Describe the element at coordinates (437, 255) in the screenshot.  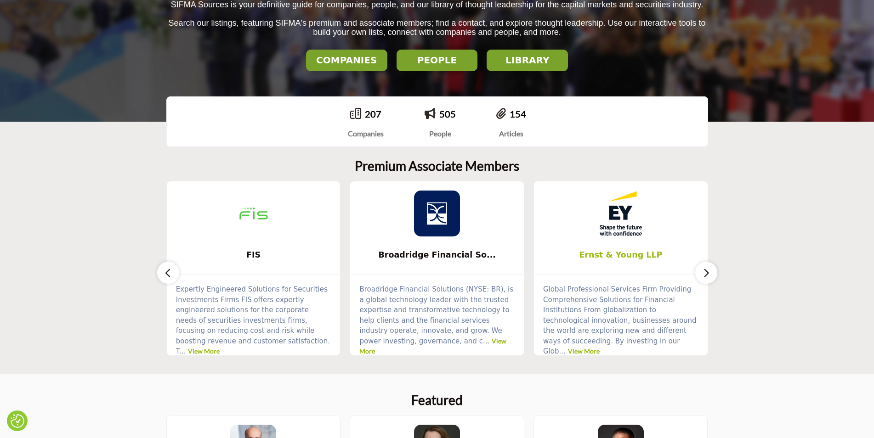
I see `span: Broadridge Financial So...` at that location.